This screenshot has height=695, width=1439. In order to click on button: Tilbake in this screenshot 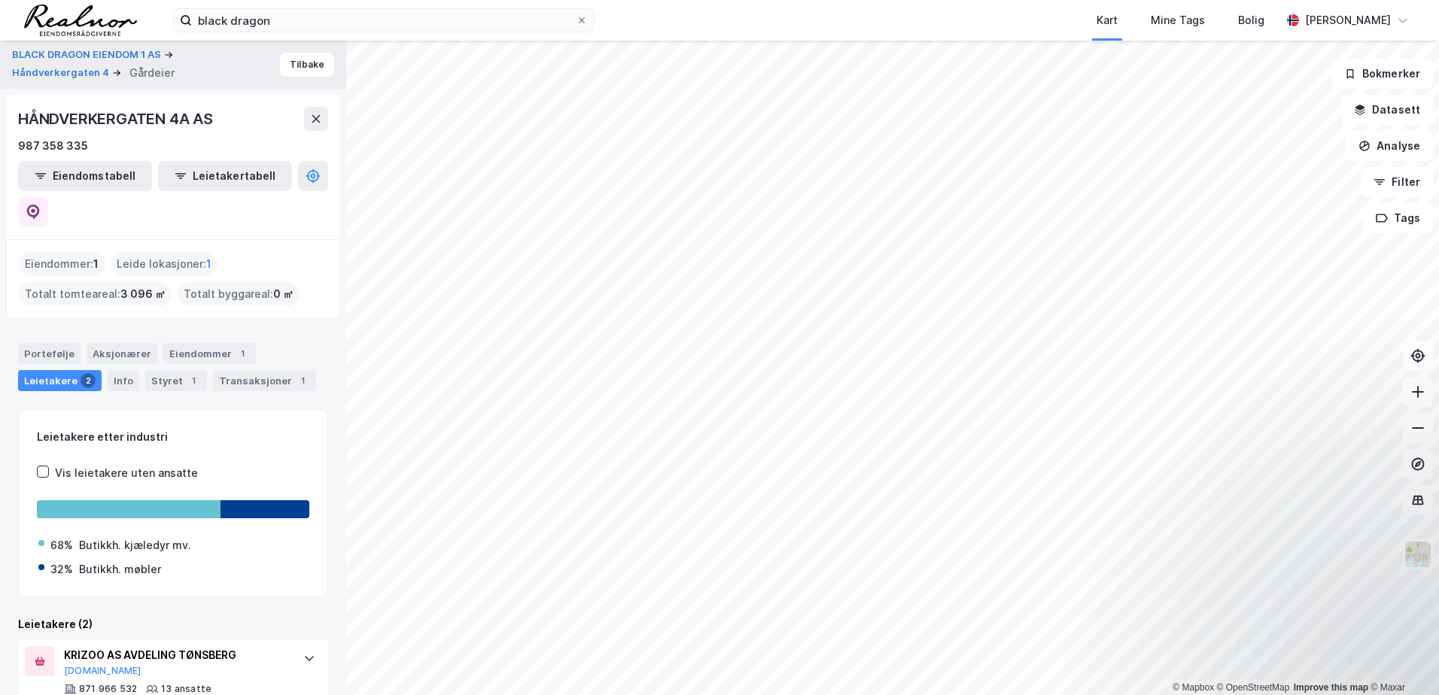, I will do `click(307, 65)`.